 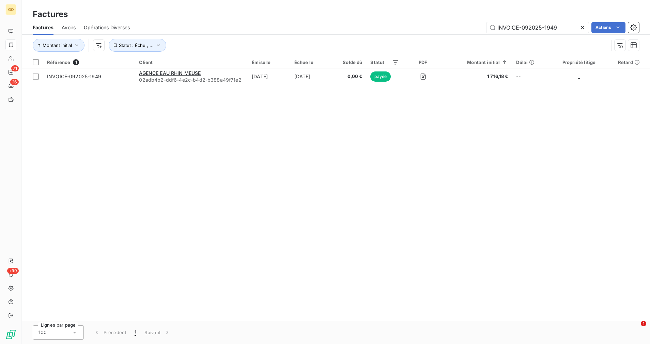 I want to click on input: Rechercher, so click(x=537, y=28).